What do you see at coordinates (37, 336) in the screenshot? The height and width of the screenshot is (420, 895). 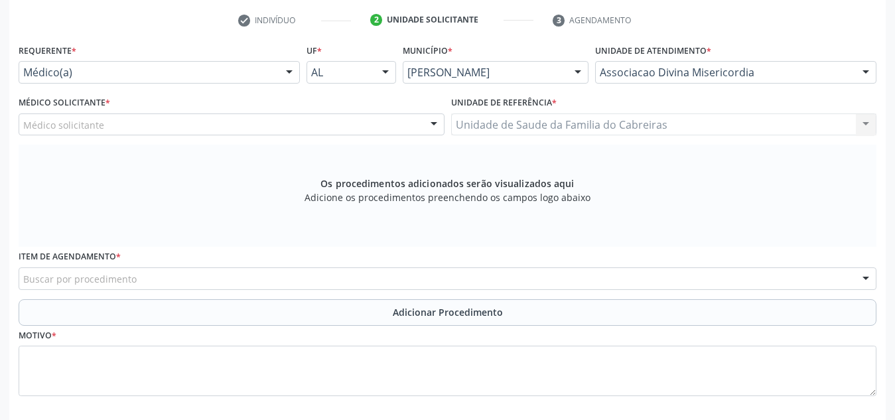 I see `label: Motivo` at bounding box center [37, 336].